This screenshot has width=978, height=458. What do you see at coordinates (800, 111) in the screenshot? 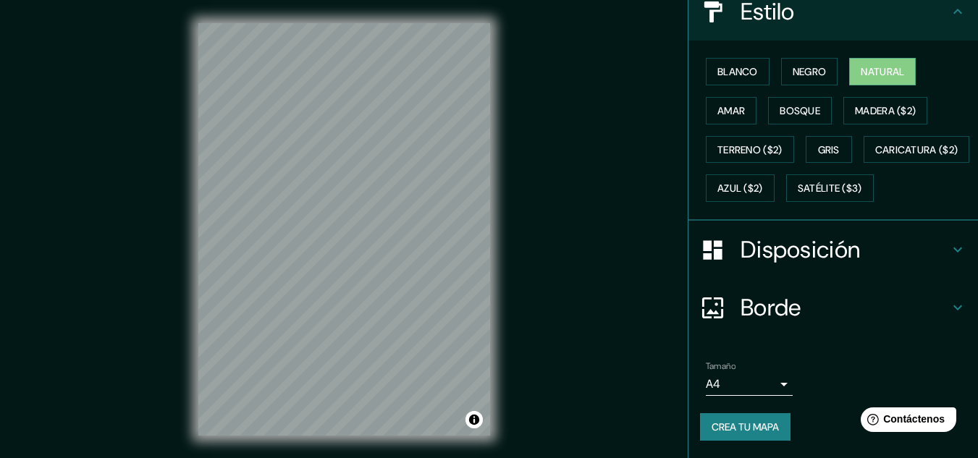
I see `font: Bosque` at bounding box center [800, 111].